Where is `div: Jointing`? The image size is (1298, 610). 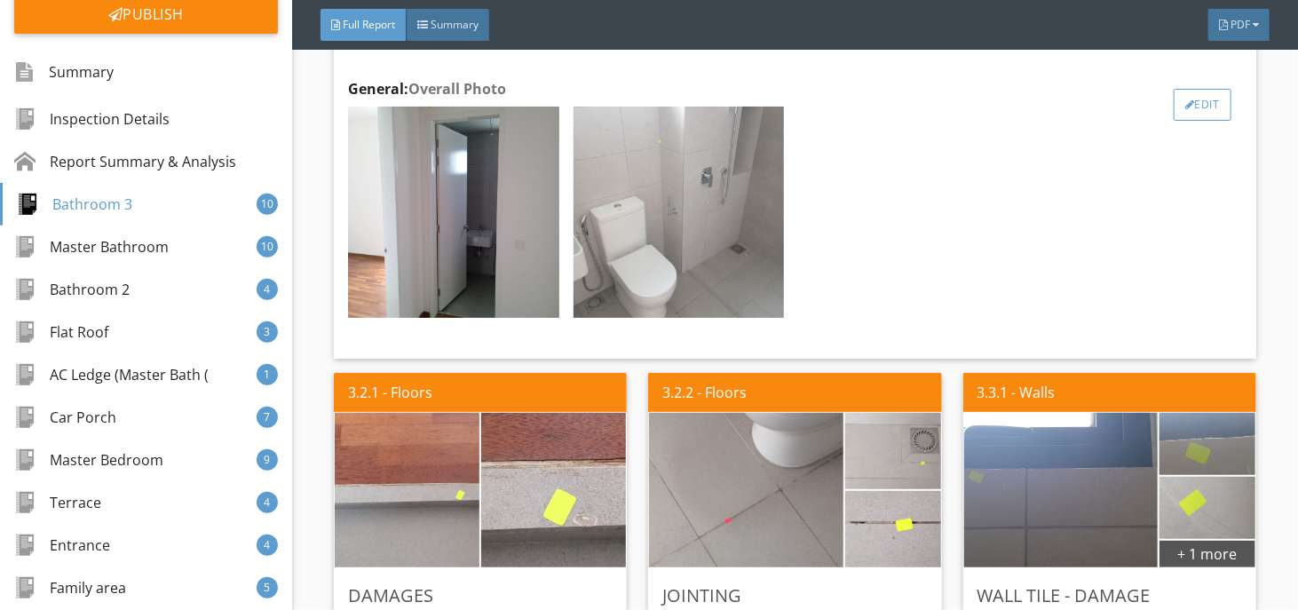 div: Jointing is located at coordinates (795, 596).